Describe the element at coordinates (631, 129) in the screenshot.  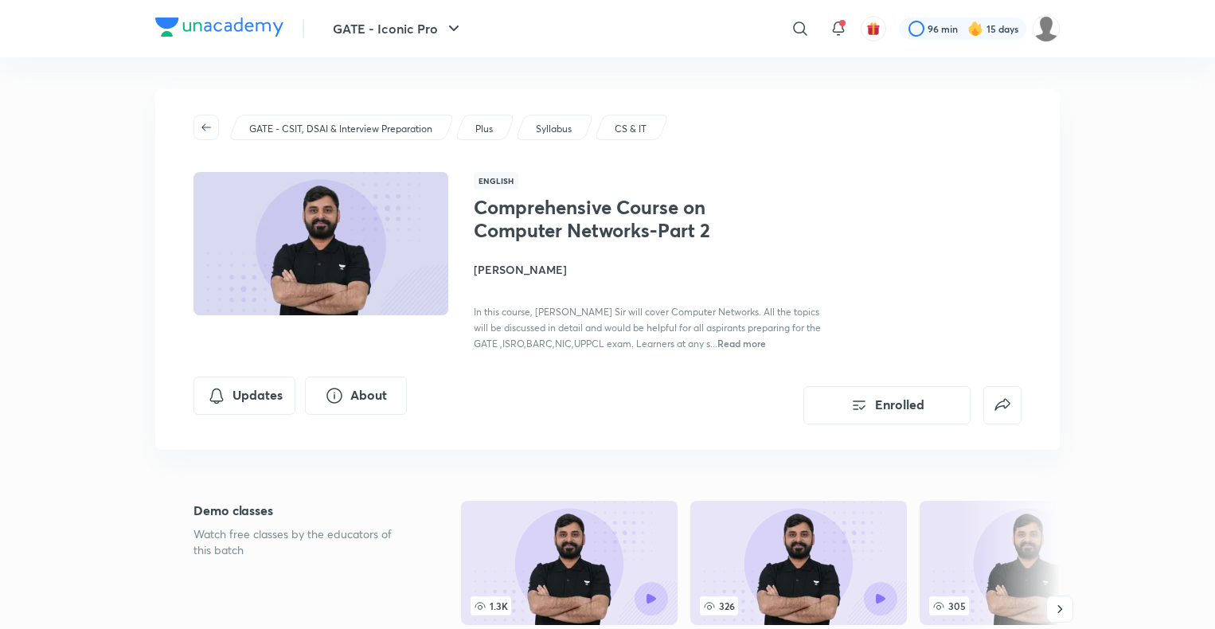
I see `a: CS & IT` at that location.